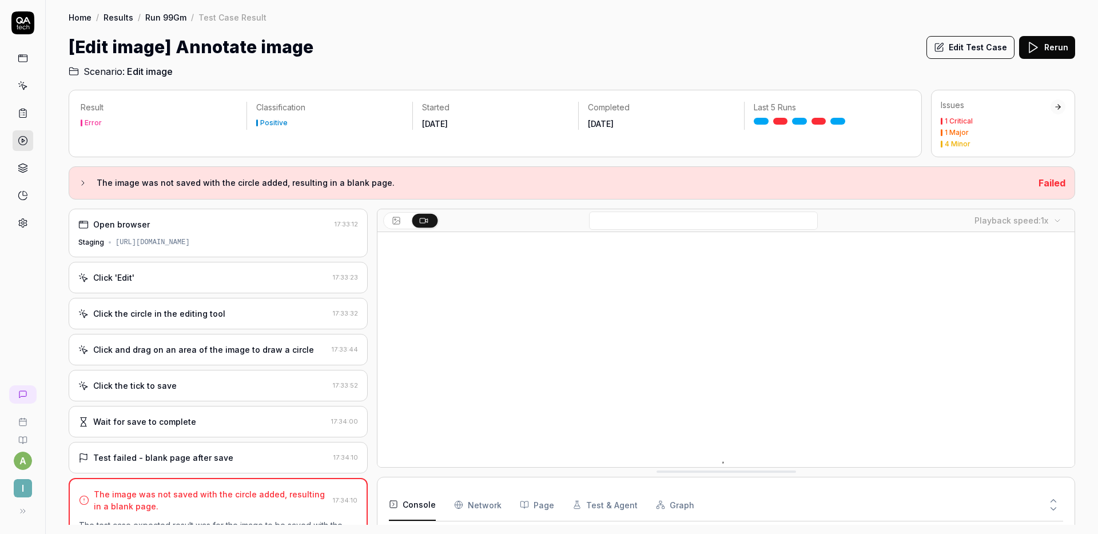 The height and width of the screenshot is (534, 1098). What do you see at coordinates (971, 47) in the screenshot?
I see `button: Edit Test Case` at bounding box center [971, 47].